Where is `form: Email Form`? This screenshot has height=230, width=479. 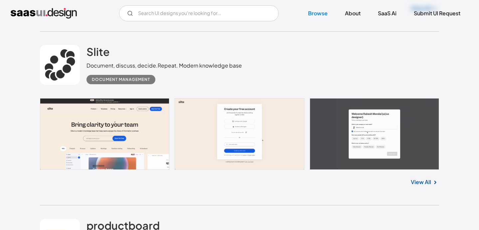
form: Email Form is located at coordinates (199, 13).